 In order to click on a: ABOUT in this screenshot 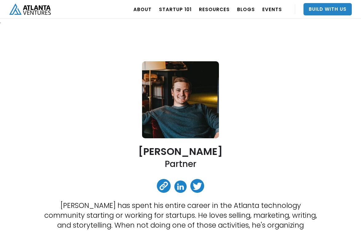, I will do `click(143, 9)`.